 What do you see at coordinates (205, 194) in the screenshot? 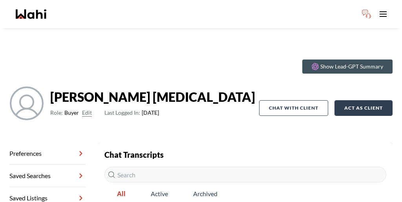
I see `span: Archived` at bounding box center [205, 194].